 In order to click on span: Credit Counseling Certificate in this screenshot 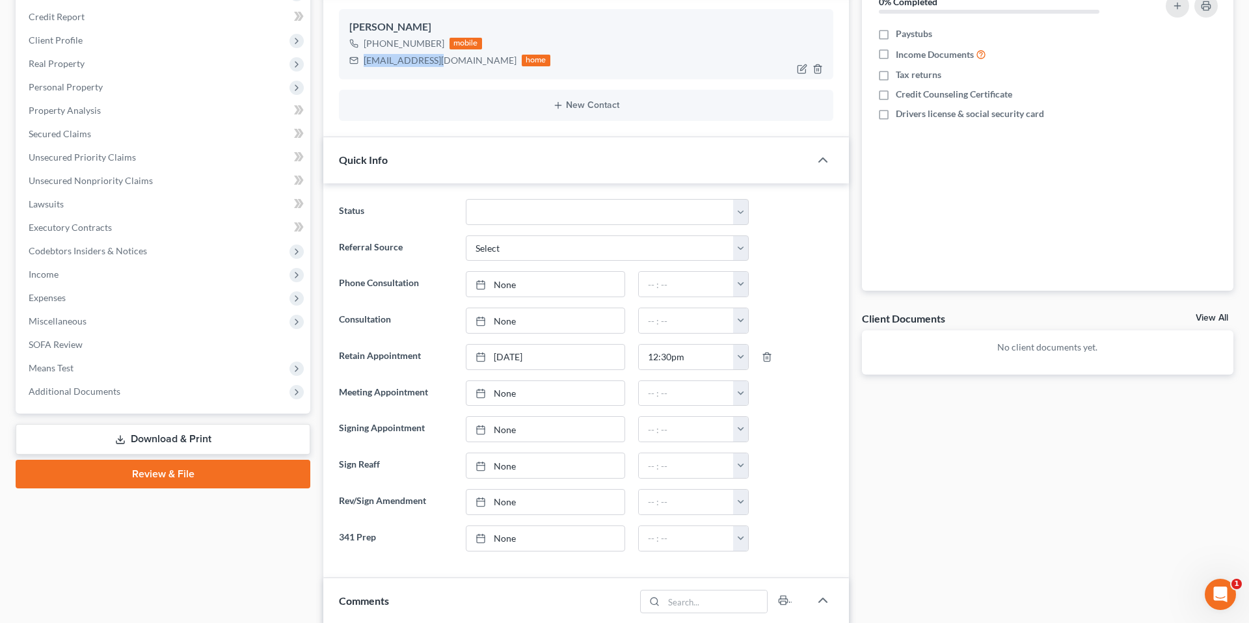, I will do `click(954, 94)`.